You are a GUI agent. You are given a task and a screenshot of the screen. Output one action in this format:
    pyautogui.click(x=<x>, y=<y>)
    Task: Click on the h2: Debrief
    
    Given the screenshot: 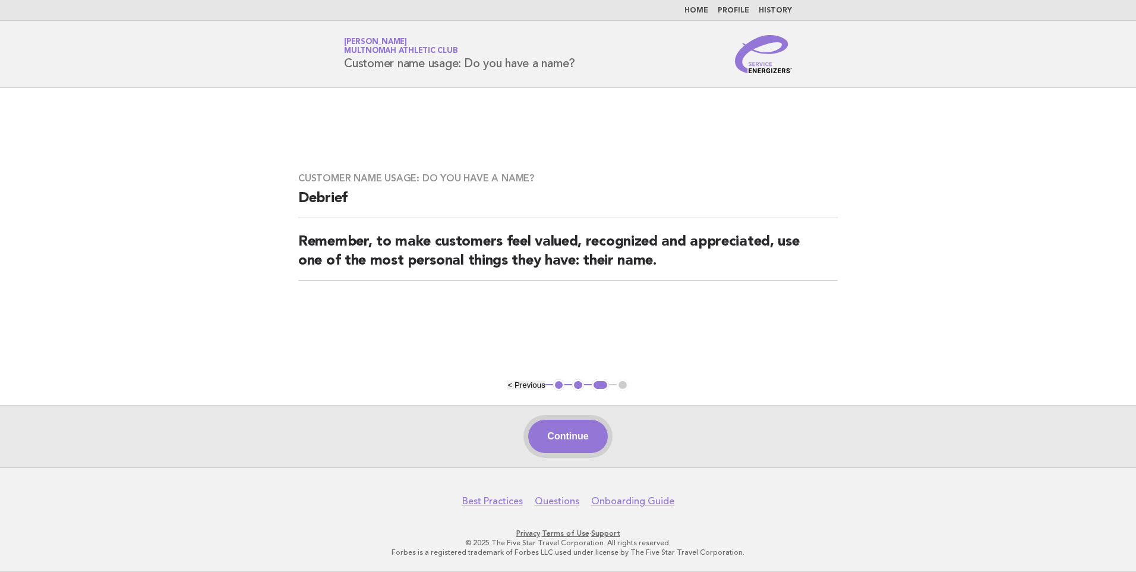 What is the action you would take?
    pyautogui.click(x=568, y=203)
    